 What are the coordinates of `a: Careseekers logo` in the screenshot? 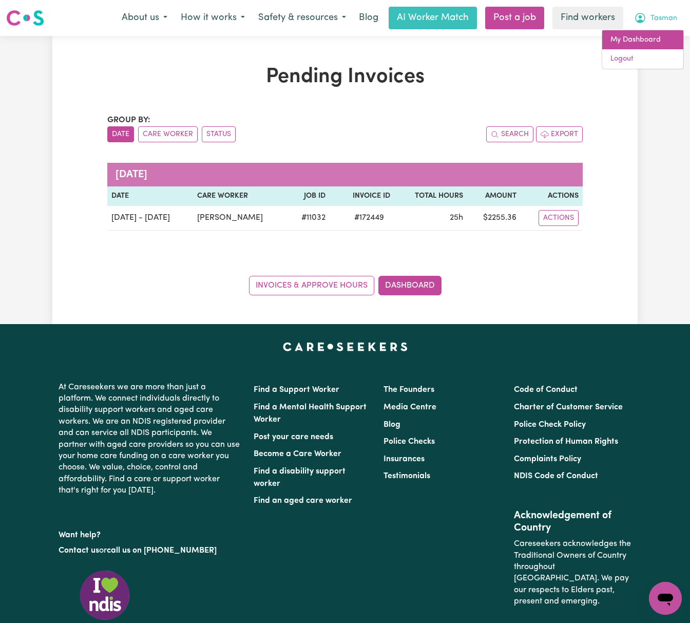 It's located at (25, 18).